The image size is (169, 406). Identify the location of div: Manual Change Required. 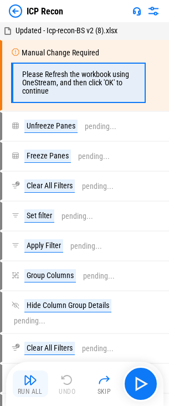
(60, 53).